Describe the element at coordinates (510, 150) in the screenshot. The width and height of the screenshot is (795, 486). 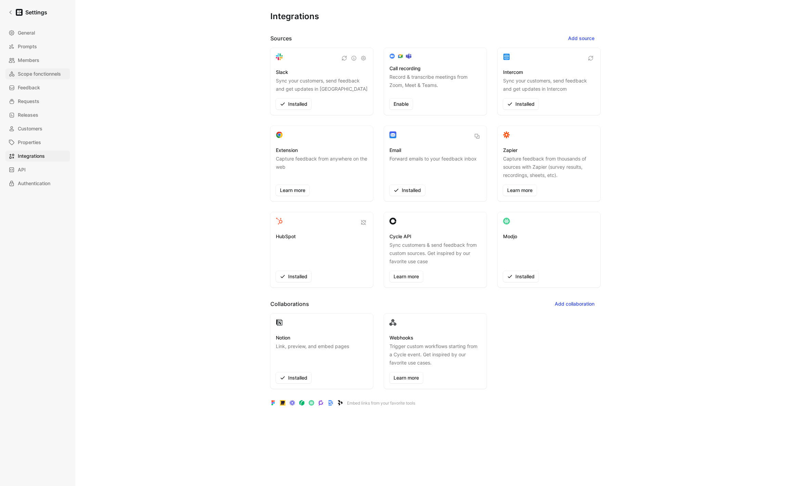
I see `h3: Zapier` at that location.